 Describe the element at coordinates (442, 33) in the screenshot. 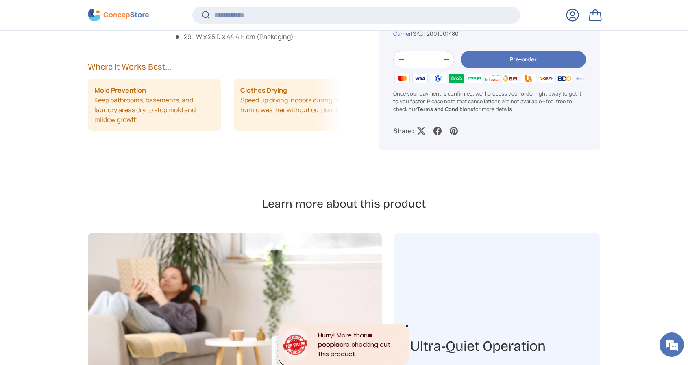

I see `span: 2001001480` at that location.